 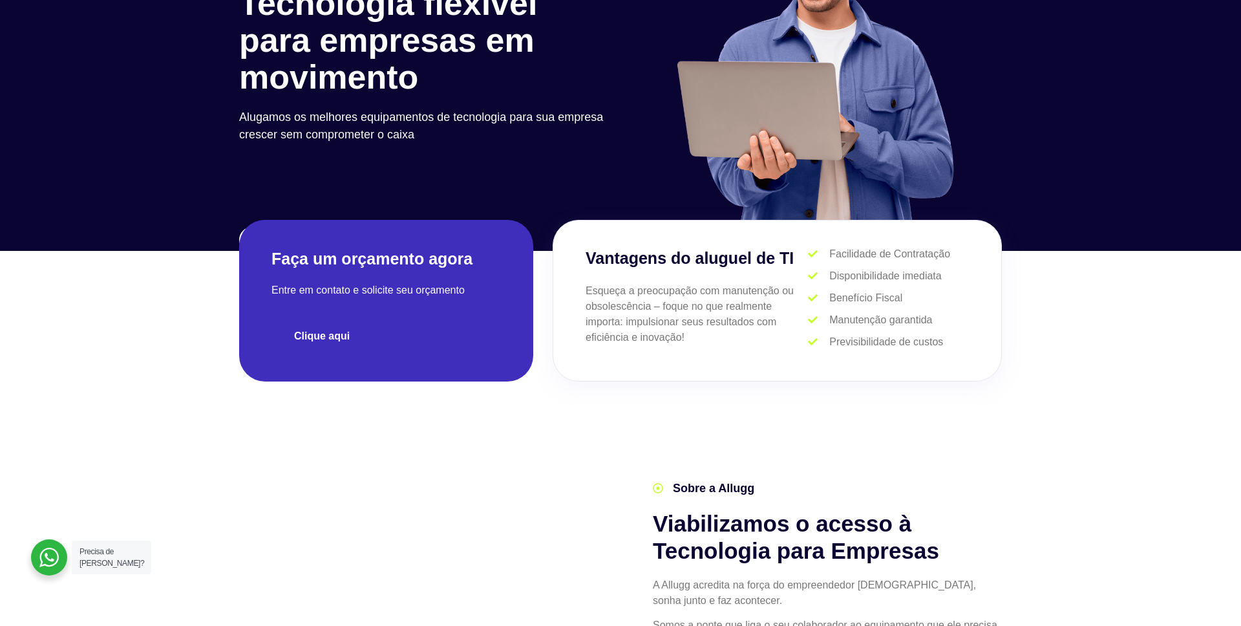 What do you see at coordinates (386, 290) in the screenshot?
I see `p: Entre em contato e solicite seu orçamento` at bounding box center [386, 290].